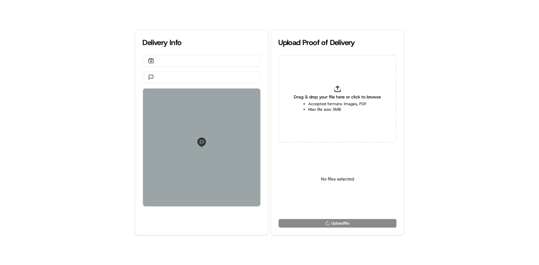 This screenshot has height=265, width=539. What do you see at coordinates (202, 148) in the screenshot?
I see `div: 0` at bounding box center [202, 148].